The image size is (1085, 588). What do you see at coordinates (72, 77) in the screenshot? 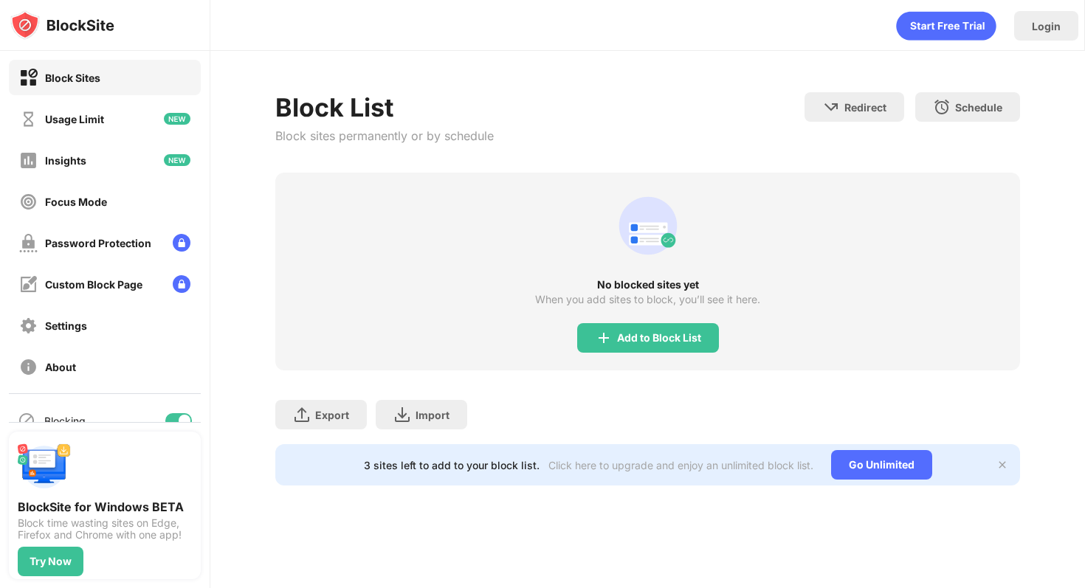
I see `div: Block Sites` at bounding box center [72, 77].